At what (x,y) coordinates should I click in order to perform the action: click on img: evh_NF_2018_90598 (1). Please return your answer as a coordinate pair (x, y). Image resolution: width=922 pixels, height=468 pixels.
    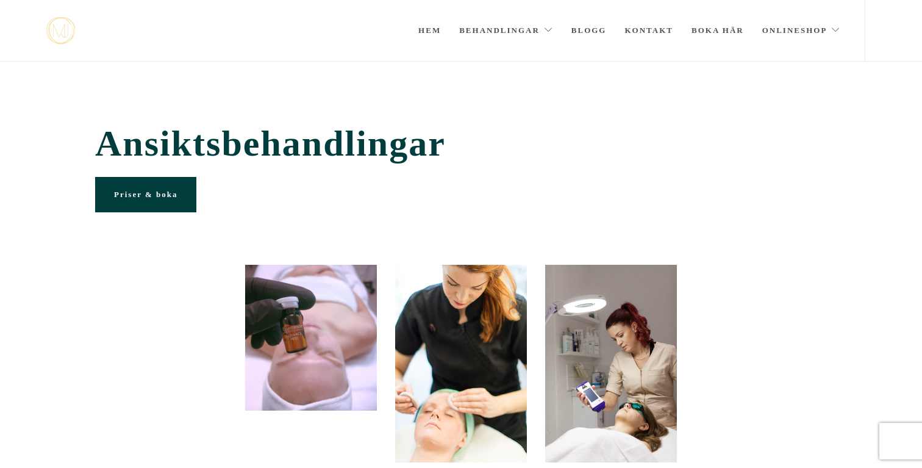
    Looking at the image, I should click on (611, 363).